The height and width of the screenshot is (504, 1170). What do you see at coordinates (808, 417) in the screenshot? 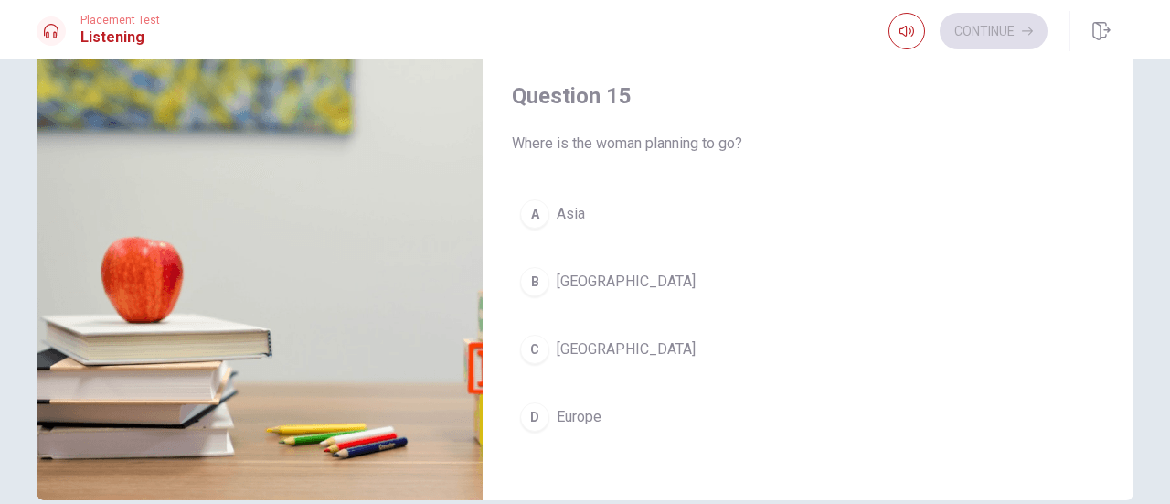
I see `button: DEurope` at bounding box center [808, 417].